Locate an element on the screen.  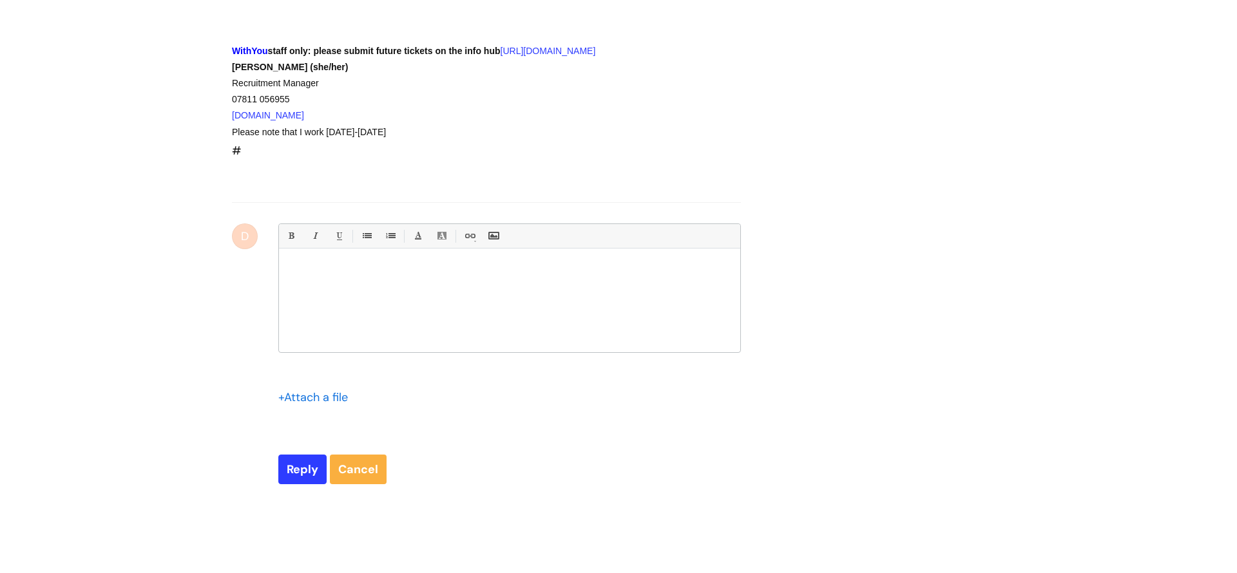
a: Back Color is located at coordinates (441, 236).